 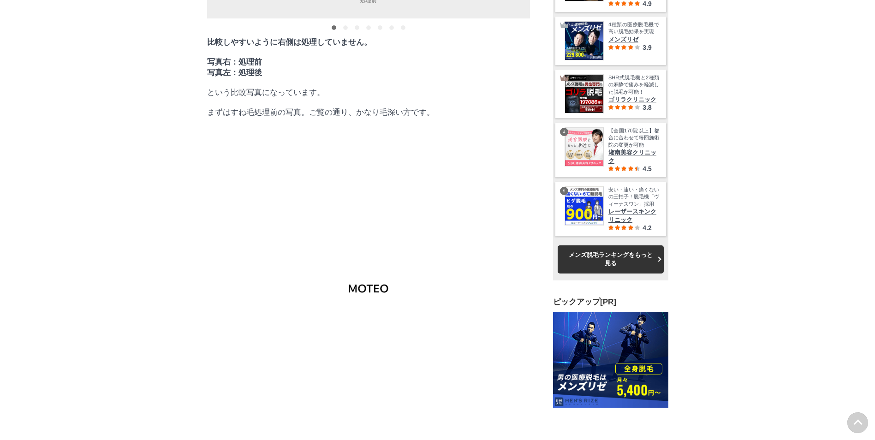 What do you see at coordinates (612, 150) in the screenshot?
I see `a: 湘南美容クリニック 【全国170院以上】都合に合わせて毎回施術院の変更が可能 湘南美容クリニック 4.5` at bounding box center [612, 150].